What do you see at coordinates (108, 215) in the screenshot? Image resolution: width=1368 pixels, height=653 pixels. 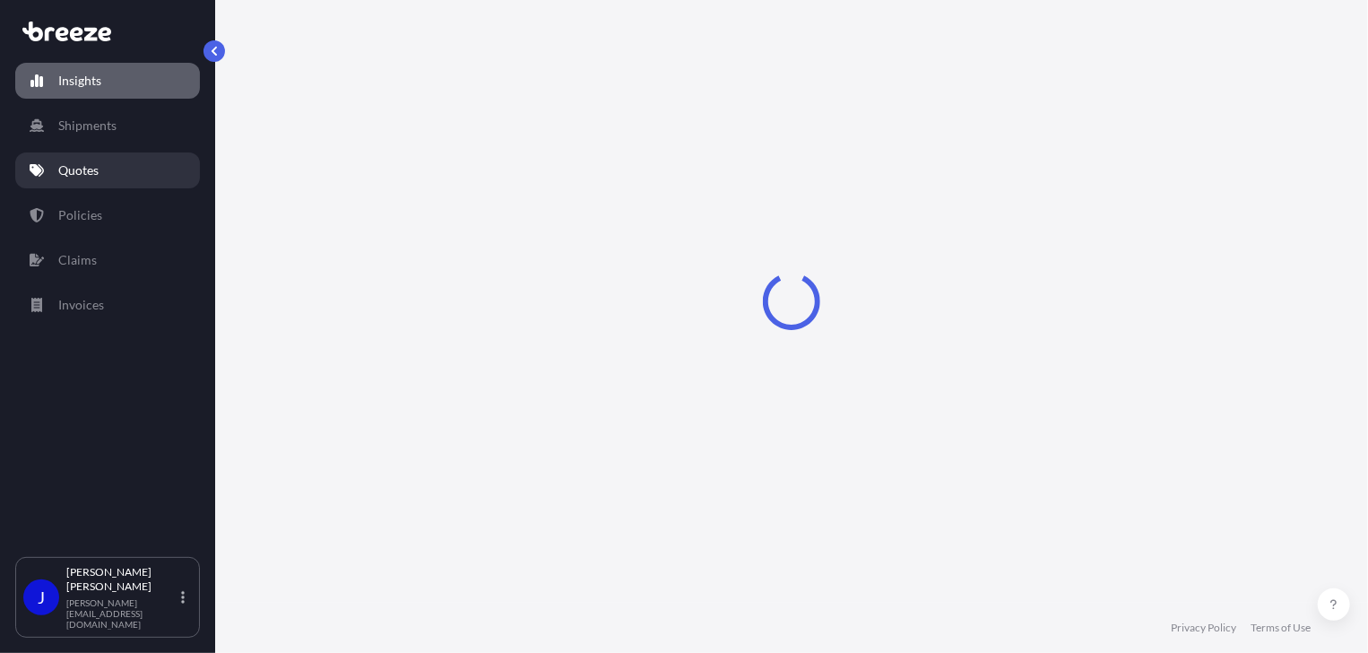 I see `a: Policies` at bounding box center [108, 215].